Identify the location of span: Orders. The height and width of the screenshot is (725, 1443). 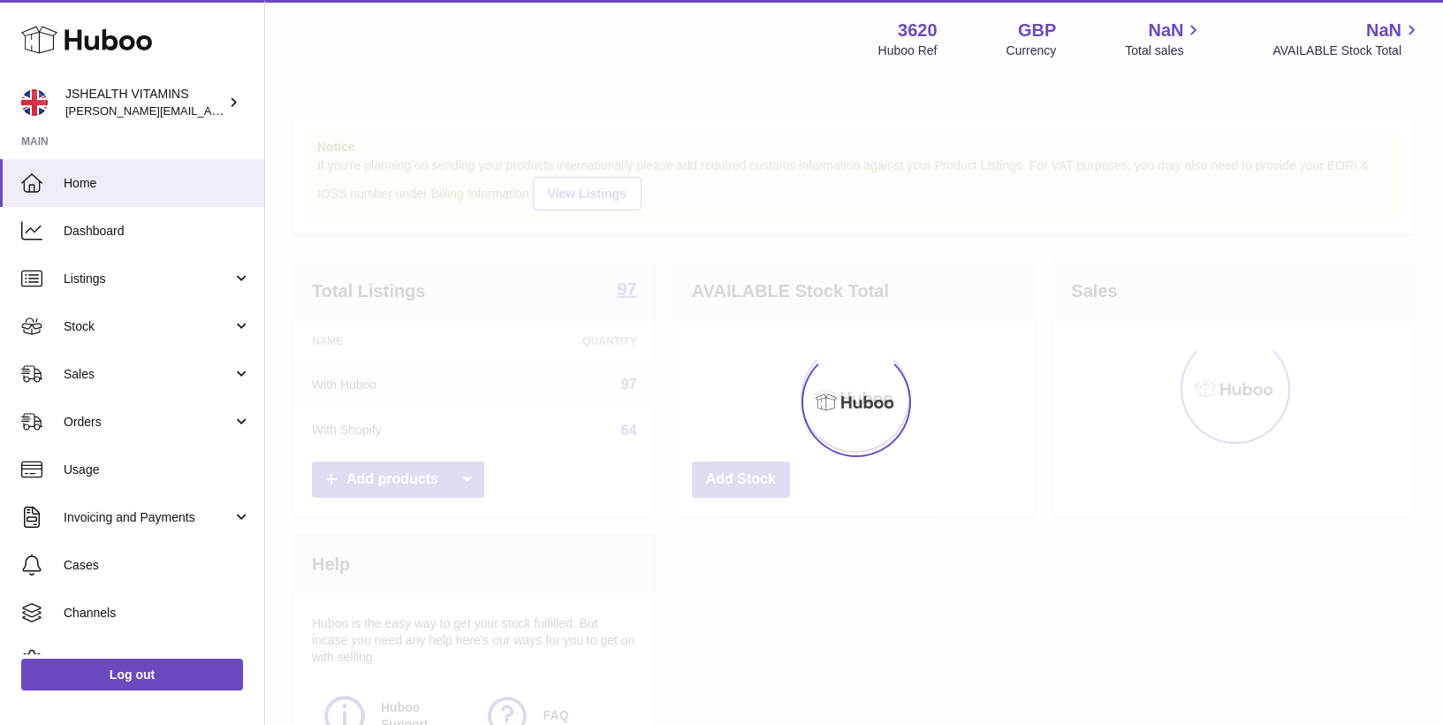
(148, 422).